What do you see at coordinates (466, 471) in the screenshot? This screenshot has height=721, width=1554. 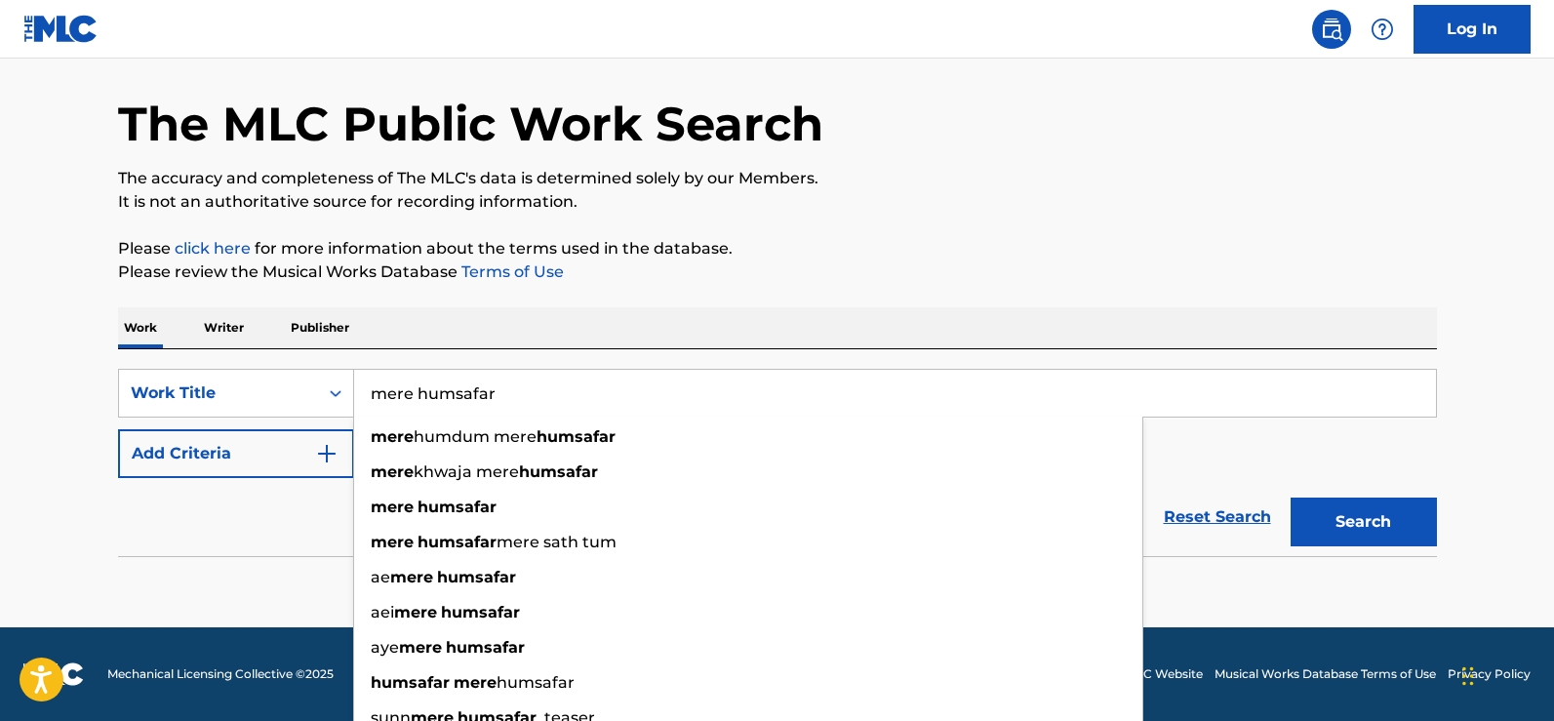 I see `span: khwaja mere` at bounding box center [466, 471].